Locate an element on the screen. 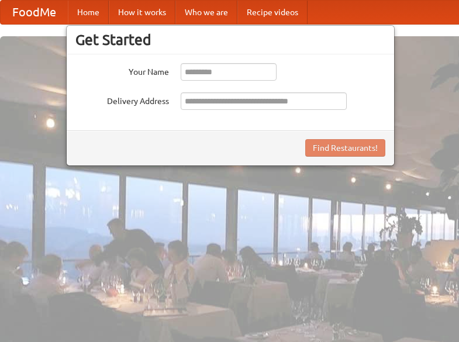 The width and height of the screenshot is (459, 342). a: How it works is located at coordinates (142, 12).